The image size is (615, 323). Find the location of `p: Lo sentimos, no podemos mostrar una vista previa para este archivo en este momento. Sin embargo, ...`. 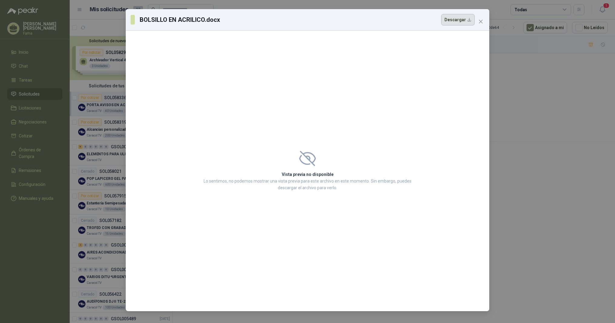

p: Lo sentimos, no podemos mostrar una vista previa para este archivo en este momento. Sin embargo, ... is located at coordinates (308, 184).